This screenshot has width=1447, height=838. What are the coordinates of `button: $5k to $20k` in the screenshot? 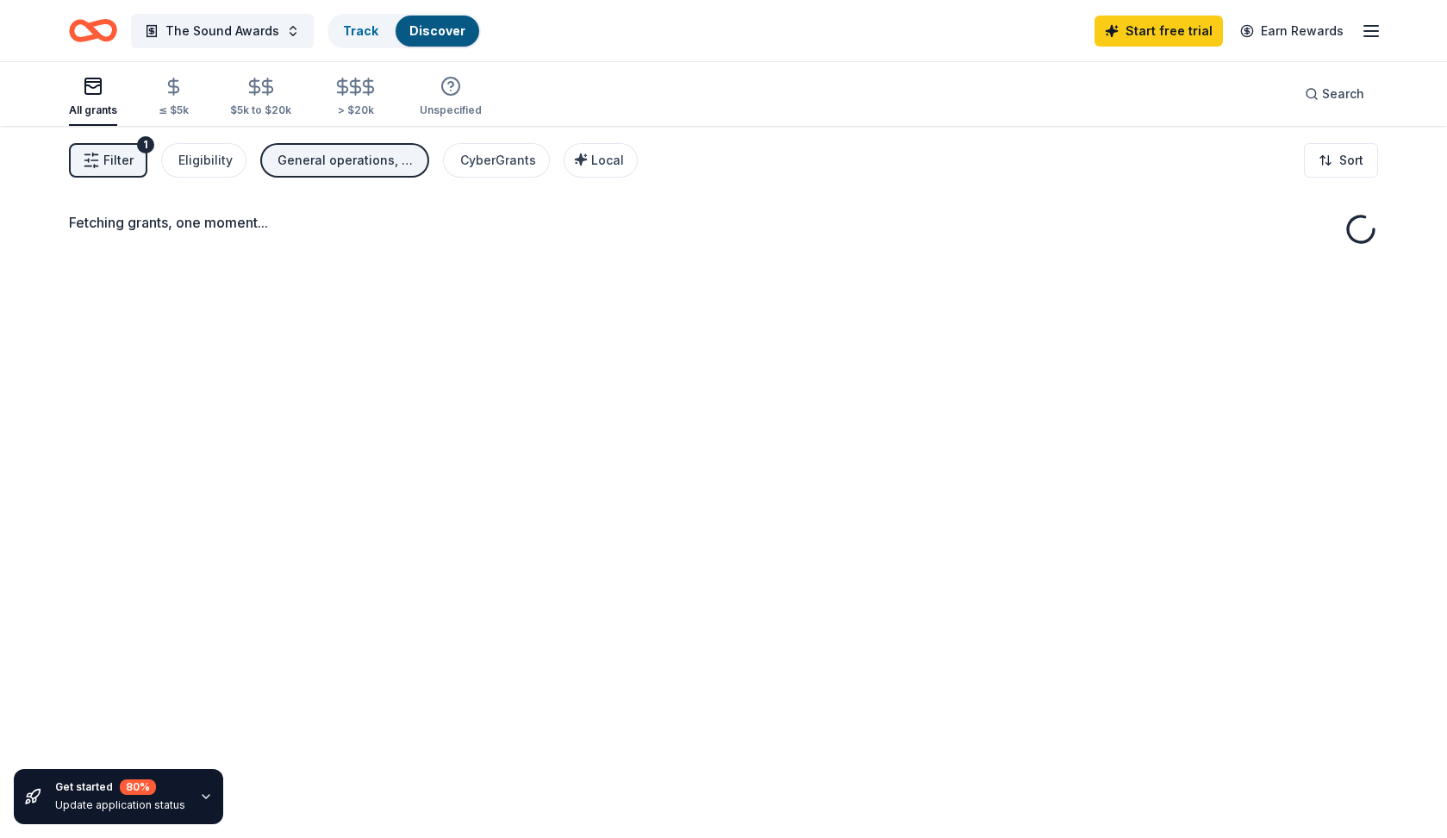 It's located at (260, 97).